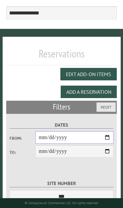 The height and width of the screenshot is (208, 123). I want to click on h1: Reservations, so click(62, 56).